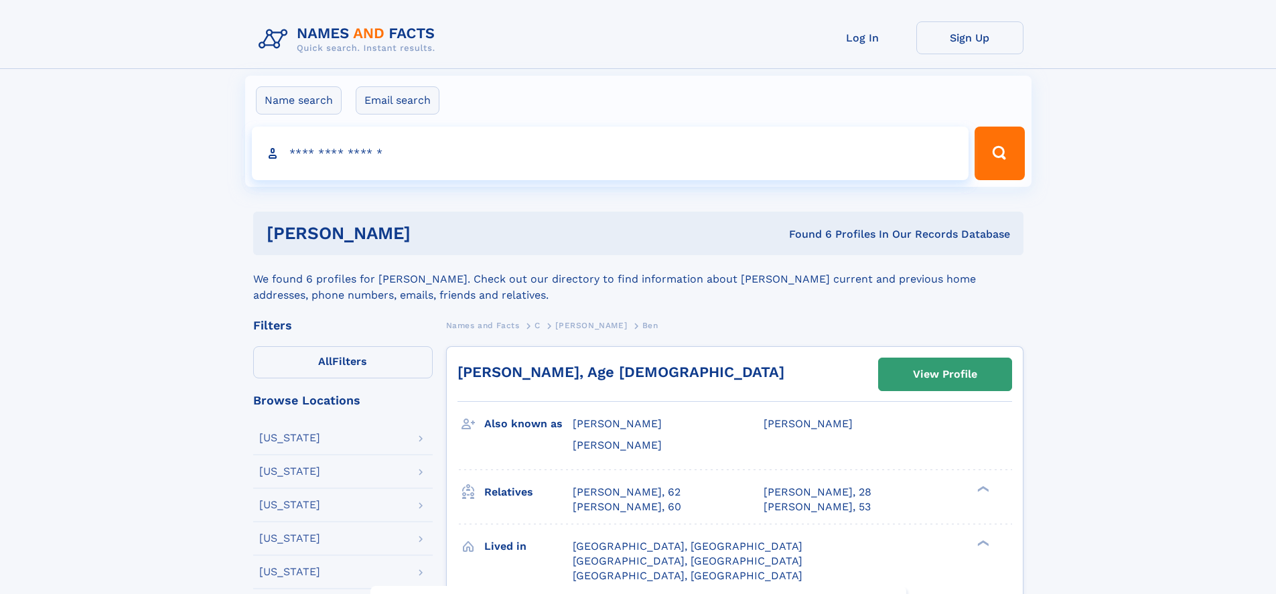 The width and height of the screenshot is (1276, 594). Describe the element at coordinates (863, 38) in the screenshot. I see `a: Log In` at that location.